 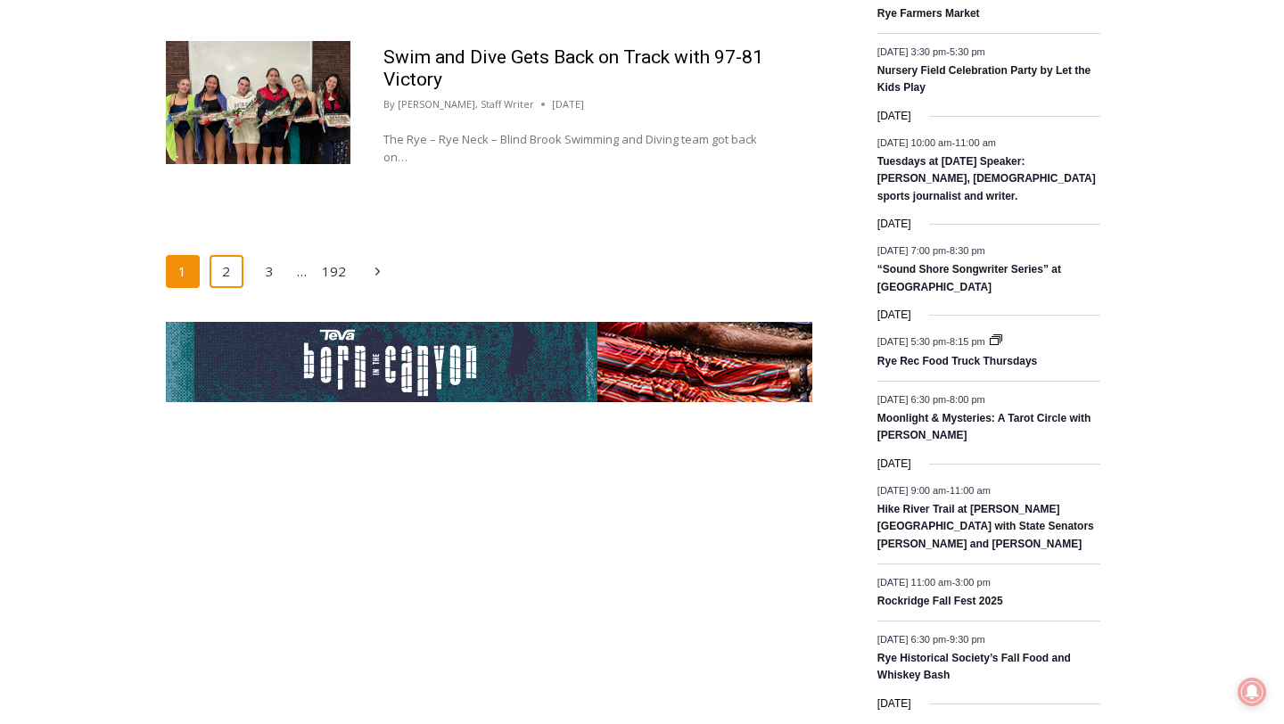 I want to click on a: Nursery Field Celebration Party by Let the Kids Play, so click(x=983, y=79).